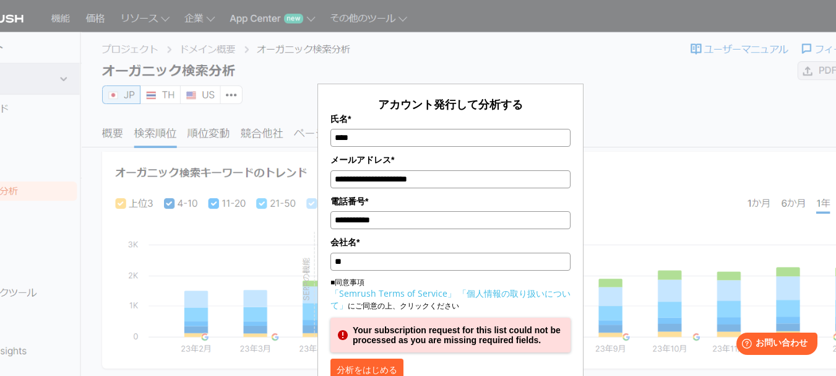 This screenshot has height=376, width=836. I want to click on span: お問い合わせ, so click(56, 15).